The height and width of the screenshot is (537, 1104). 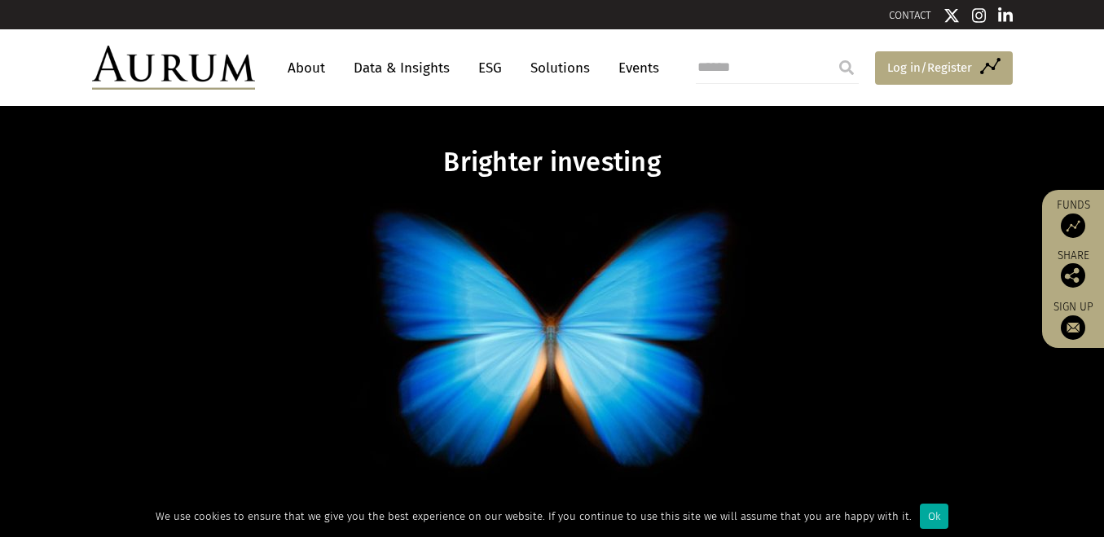 What do you see at coordinates (951, 15) in the screenshot?
I see `img: Twitter icon` at bounding box center [951, 15].